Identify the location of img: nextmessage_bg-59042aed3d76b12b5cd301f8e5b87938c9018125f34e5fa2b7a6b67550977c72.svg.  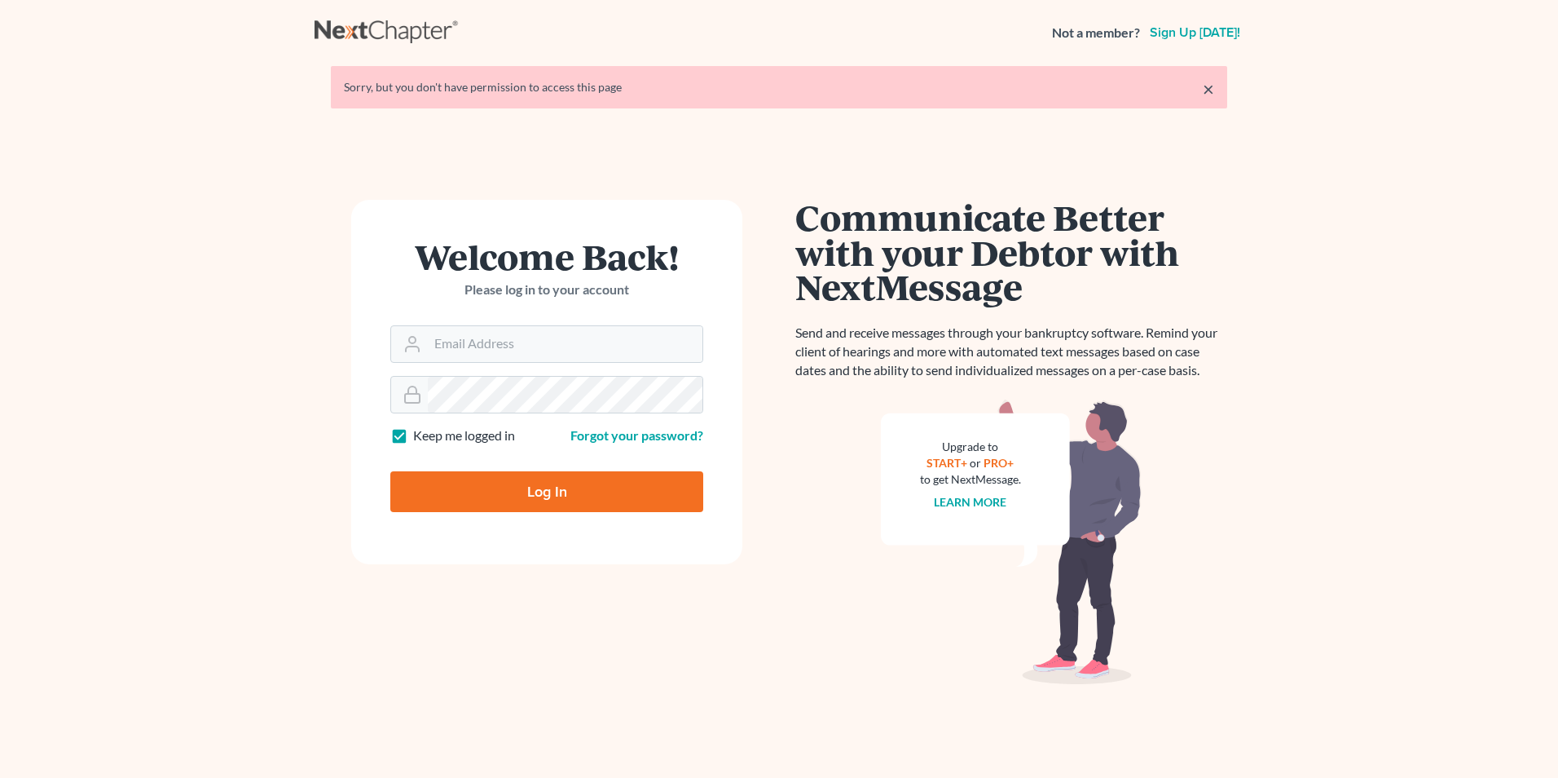
(1011, 542).